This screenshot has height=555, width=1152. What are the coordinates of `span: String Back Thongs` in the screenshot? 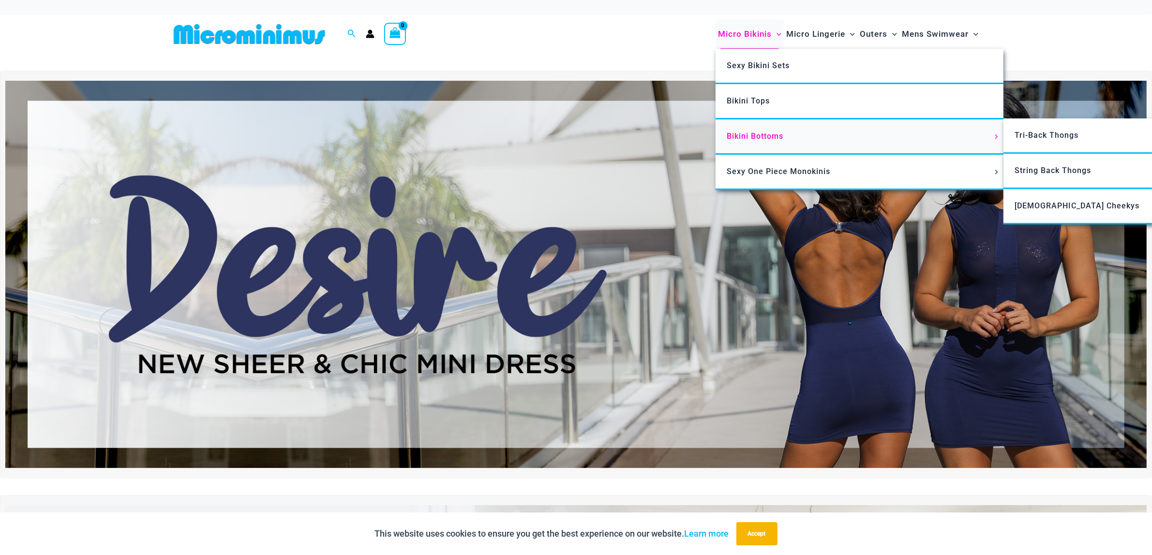 It's located at (1053, 170).